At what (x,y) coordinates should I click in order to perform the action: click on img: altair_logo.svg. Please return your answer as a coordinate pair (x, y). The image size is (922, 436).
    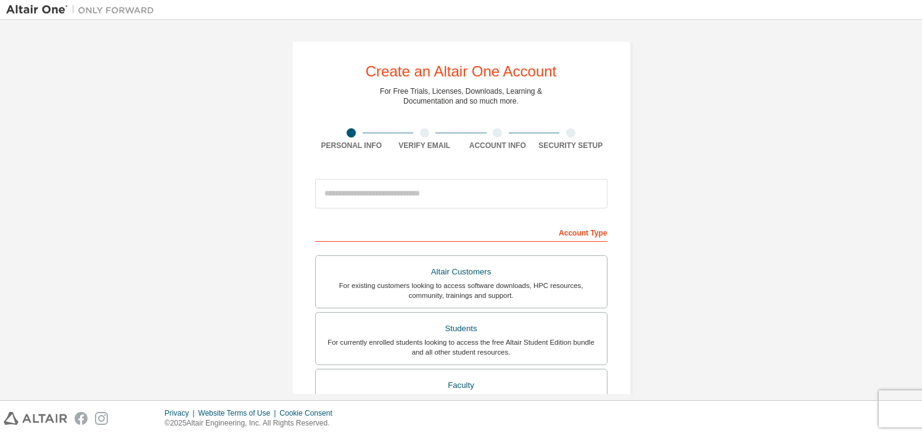
    Looking at the image, I should click on (35, 418).